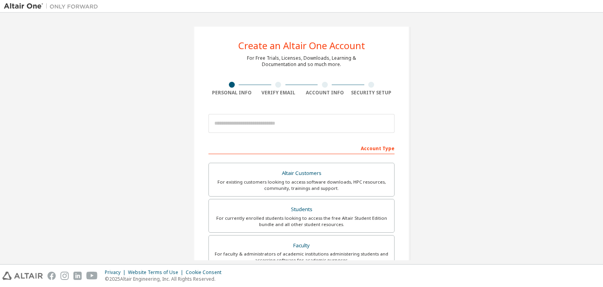  I want to click on div: Personal Info, so click(232, 93).